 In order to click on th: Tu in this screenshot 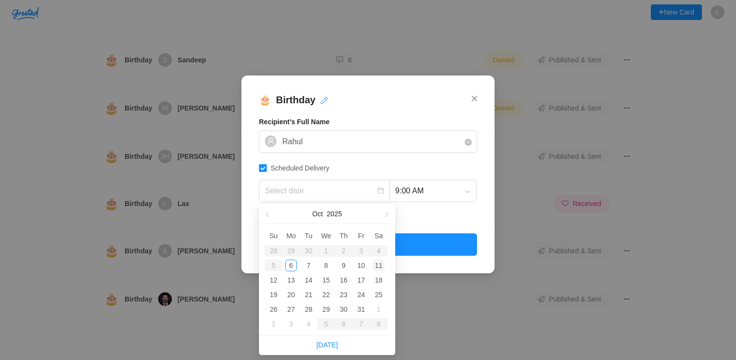, I will do `click(308, 235)`.